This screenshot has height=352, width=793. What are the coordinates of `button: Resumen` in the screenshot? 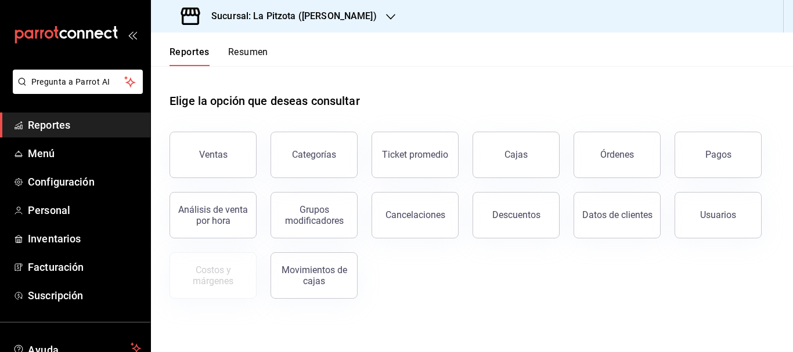 It's located at (248, 56).